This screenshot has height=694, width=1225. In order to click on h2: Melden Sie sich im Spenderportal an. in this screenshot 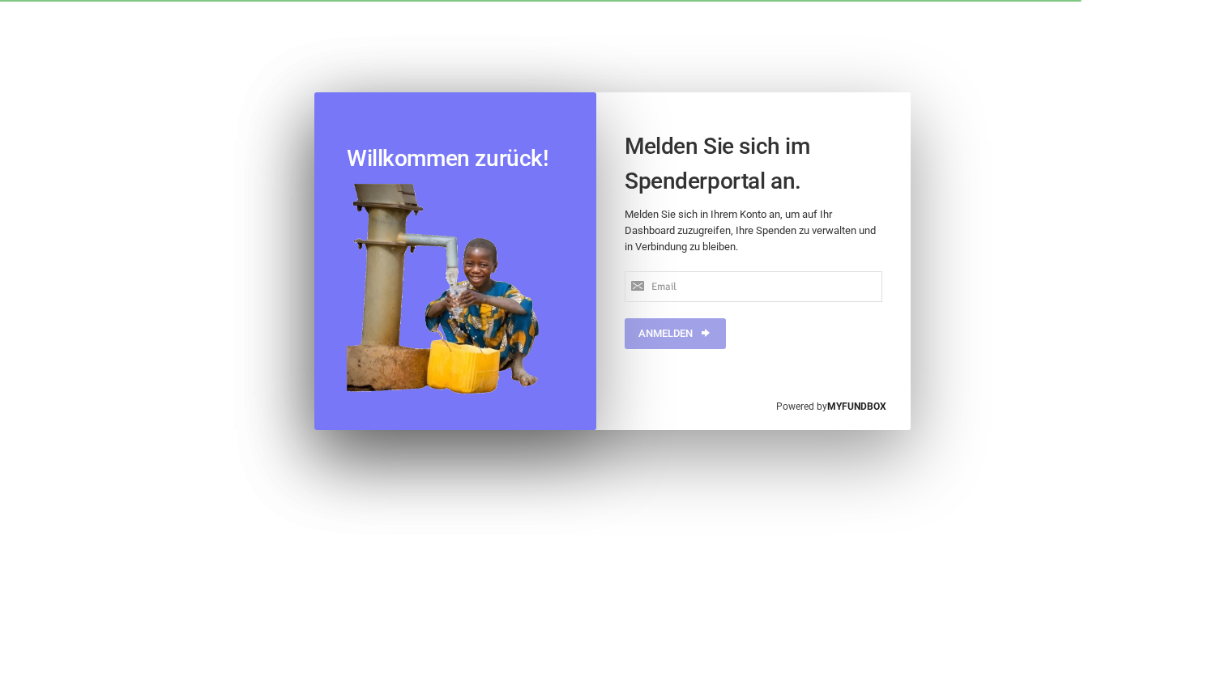, I will do `click(754, 164)`.